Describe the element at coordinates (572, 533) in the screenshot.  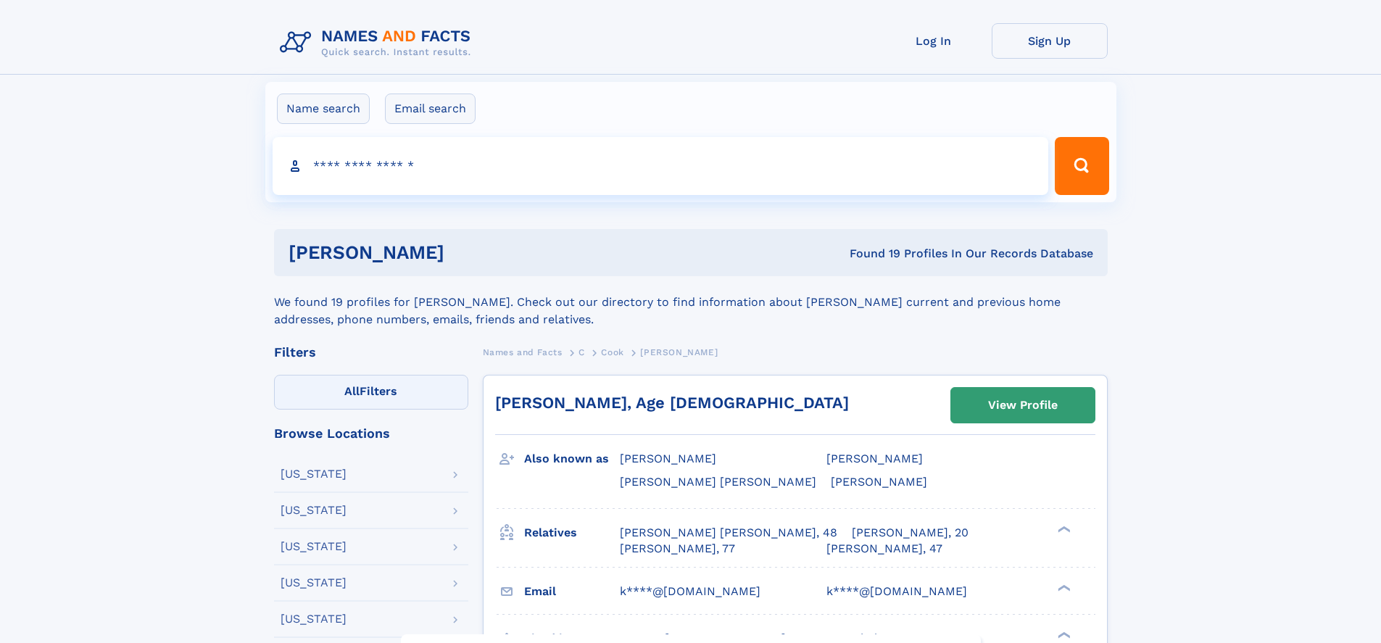
I see `h3: Relatives` at that location.